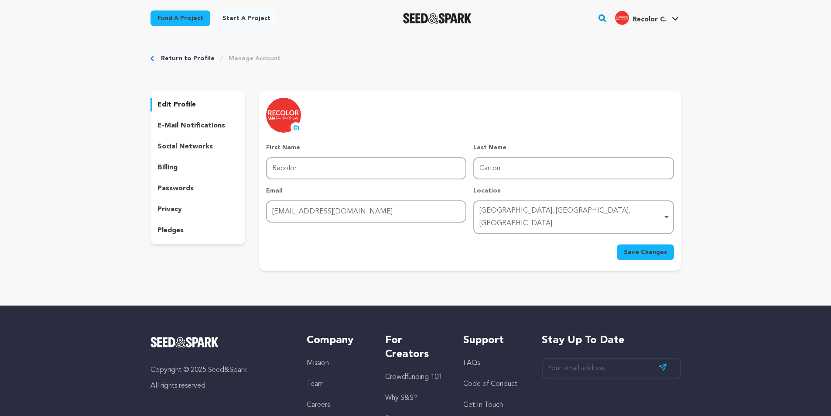  Describe the element at coordinates (198, 188) in the screenshot. I see `button: passwords` at that location.